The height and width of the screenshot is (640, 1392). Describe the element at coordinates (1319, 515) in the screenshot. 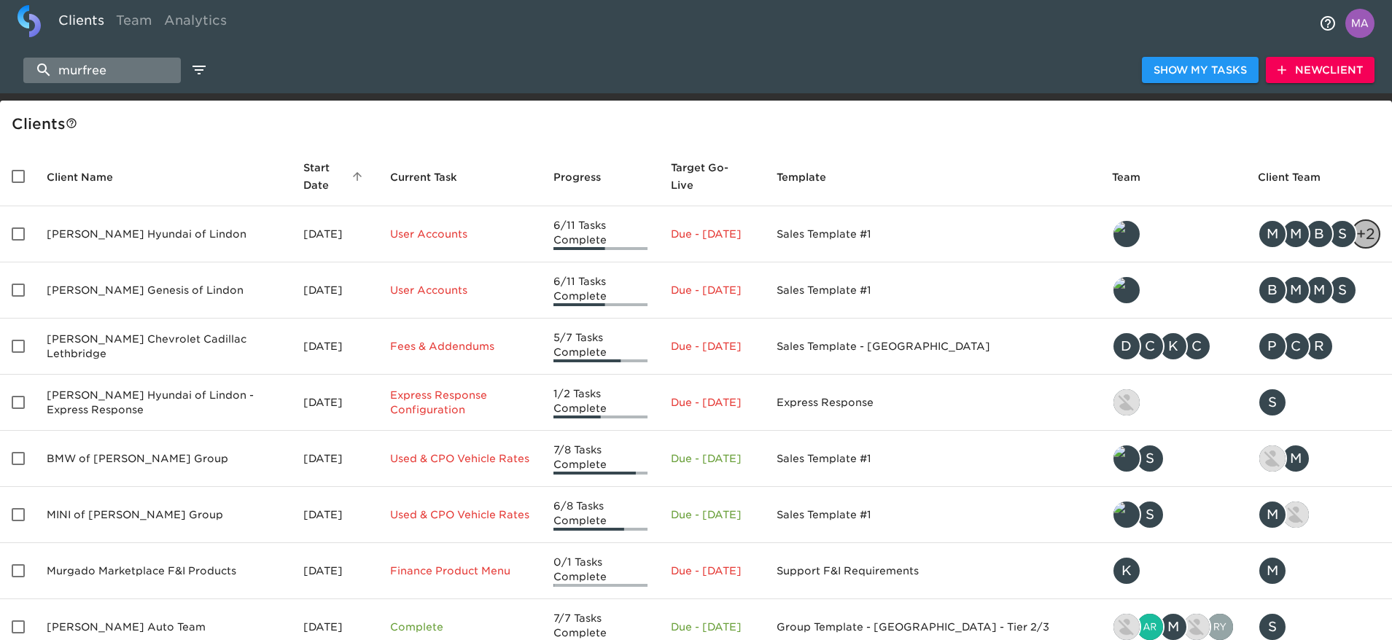

I see `div: matt.lisenby@bmwofmurray.com, kevin.lo@roadster.com` at that location.